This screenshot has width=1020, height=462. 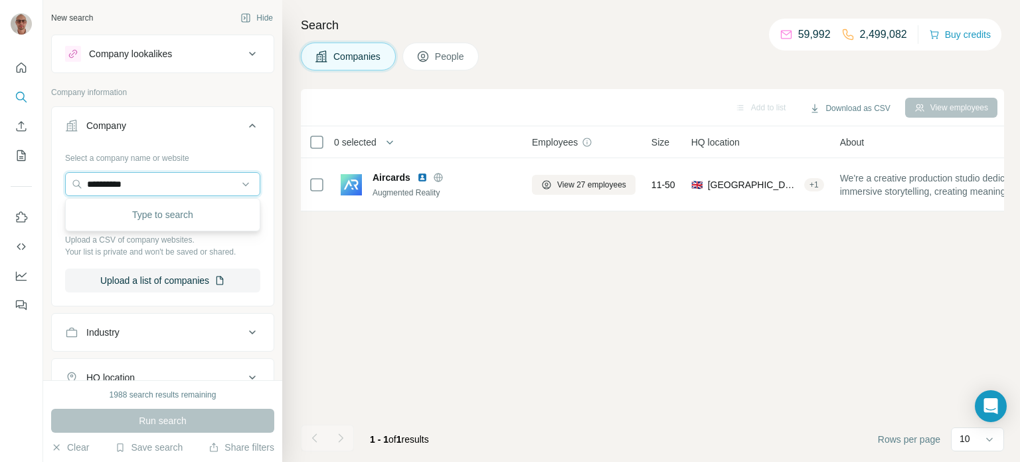 What do you see at coordinates (163, 54) in the screenshot?
I see `button: Company lookalikes` at bounding box center [163, 54].